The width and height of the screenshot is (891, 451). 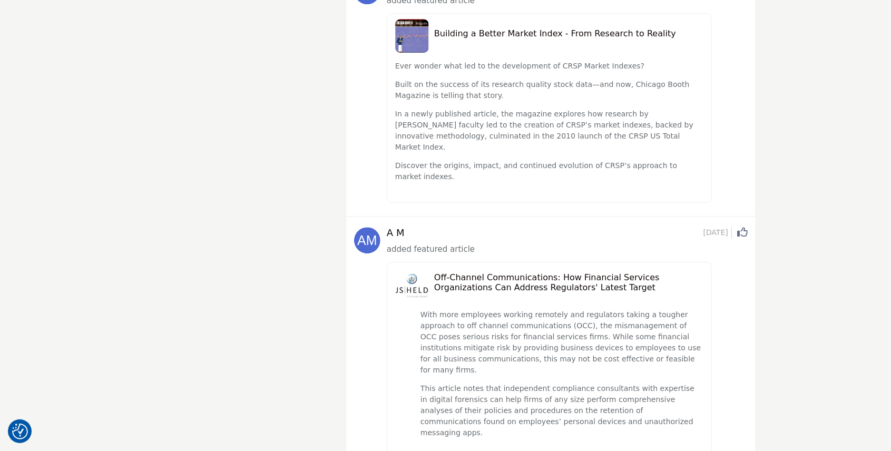 What do you see at coordinates (567, 108) in the screenshot?
I see `a: building-a-better-market-index-from-research-to-reality2 image Building a Better Market Index - F...` at bounding box center [567, 108].